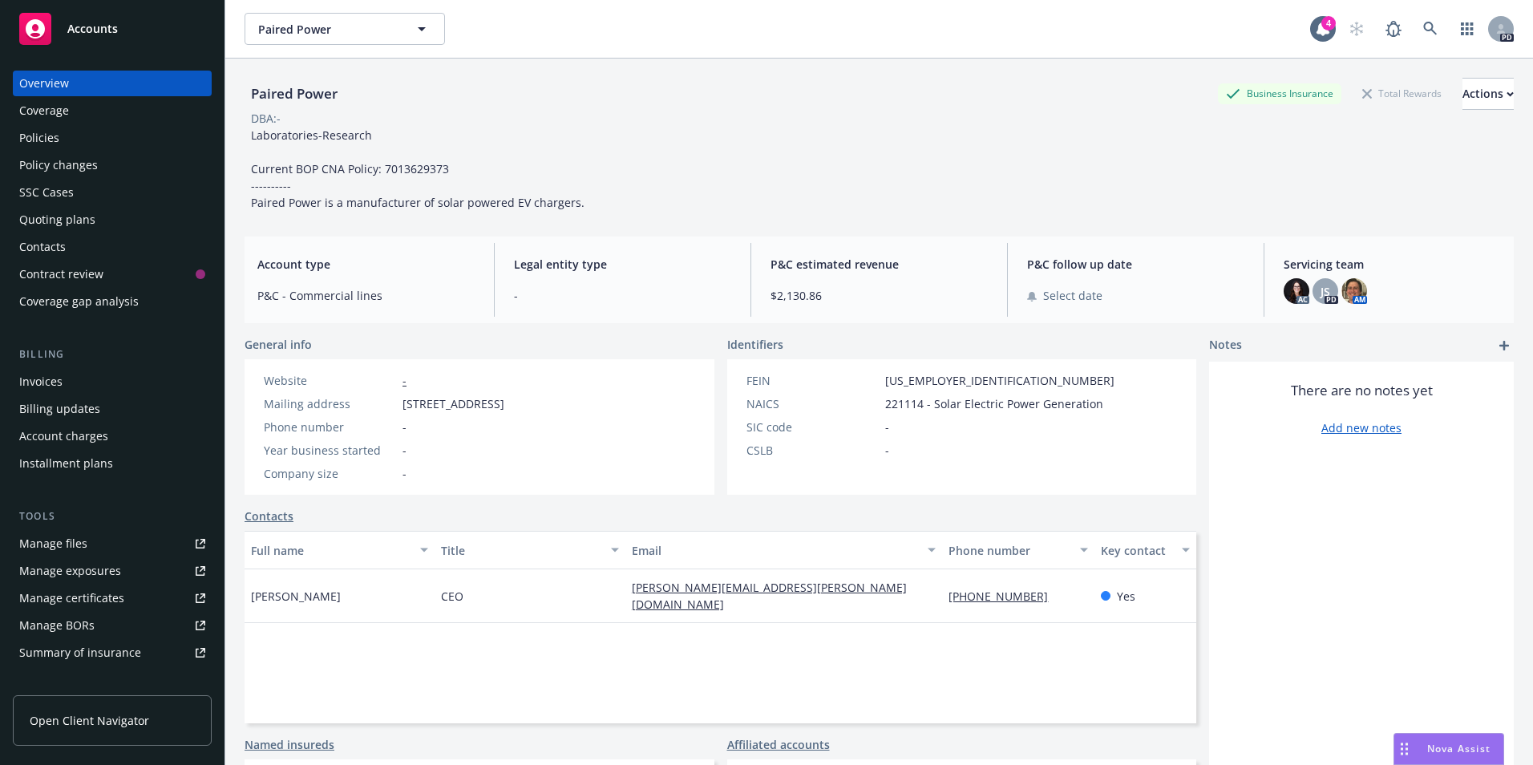 The height and width of the screenshot is (765, 1533). I want to click on span: Legal entity type, so click(622, 264).